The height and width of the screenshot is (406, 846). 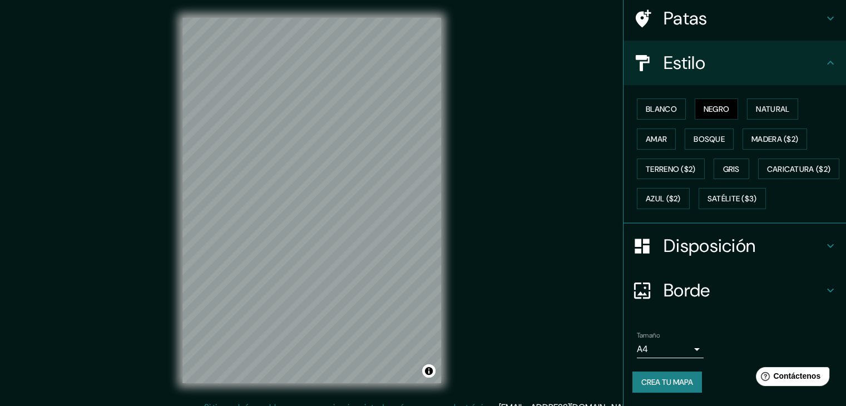 I want to click on font: Satélite ($3), so click(x=732, y=199).